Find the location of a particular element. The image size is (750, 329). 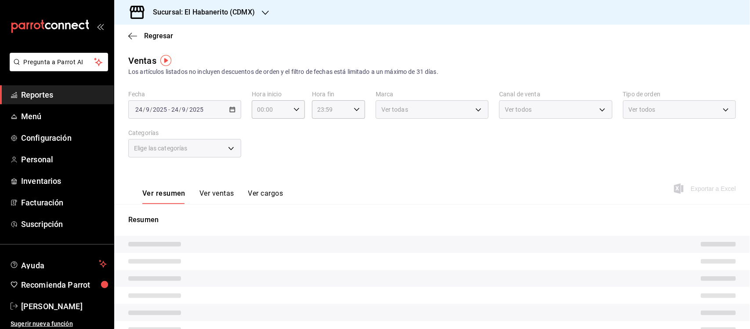

label: Categorías is located at coordinates (185, 133).